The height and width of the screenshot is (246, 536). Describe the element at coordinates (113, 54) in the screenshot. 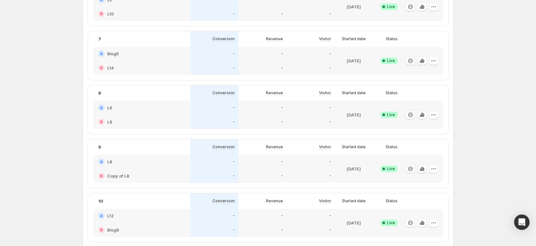

I see `h2: Blog5` at that location.